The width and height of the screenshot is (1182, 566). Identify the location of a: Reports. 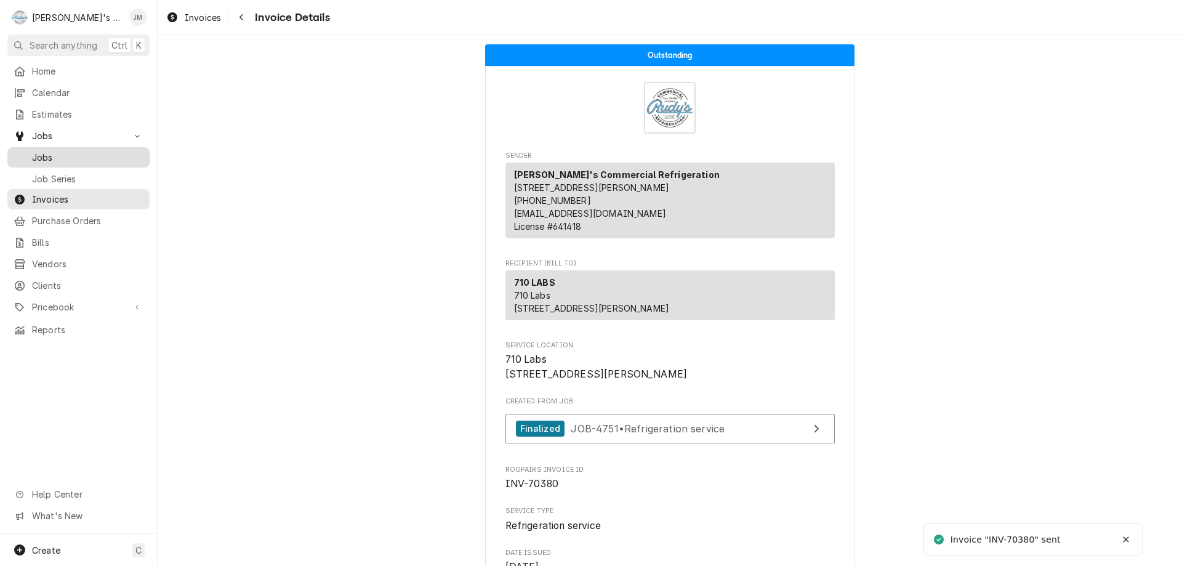
(78, 329).